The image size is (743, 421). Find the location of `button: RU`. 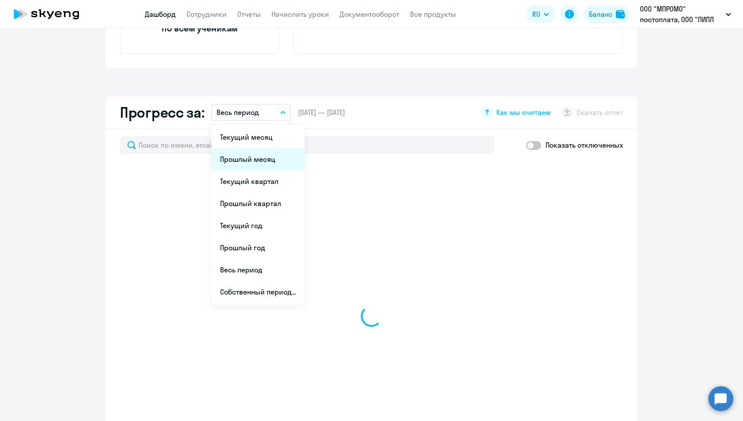

button: RU is located at coordinates (540, 14).